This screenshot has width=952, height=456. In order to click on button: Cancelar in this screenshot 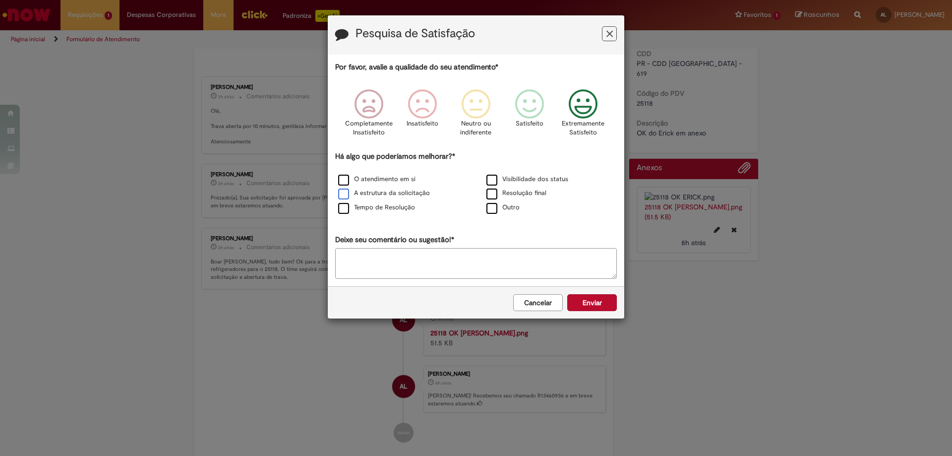, I will do `click(538, 302)`.